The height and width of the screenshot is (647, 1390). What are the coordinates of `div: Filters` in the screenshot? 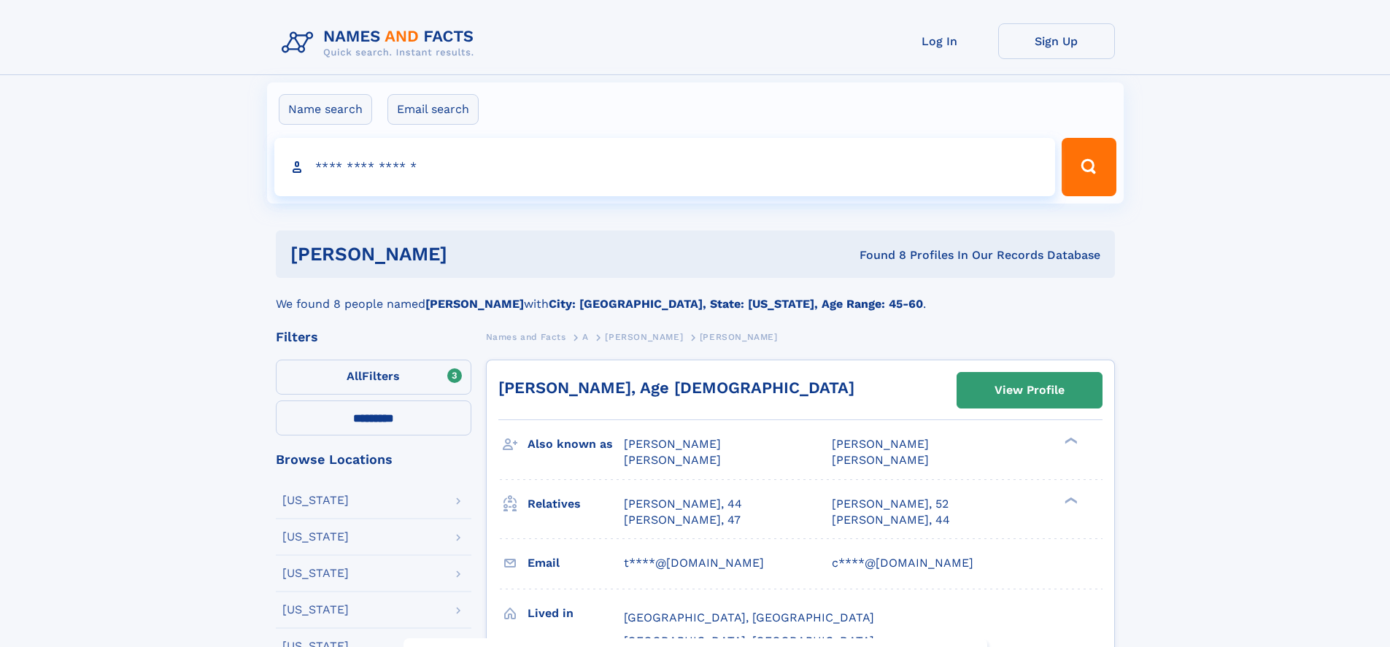 It's located at (374, 337).